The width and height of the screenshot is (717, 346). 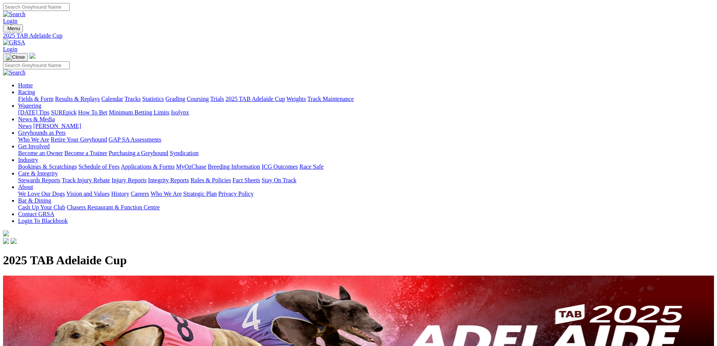 What do you see at coordinates (217, 99) in the screenshot?
I see `a: Trials` at bounding box center [217, 99].